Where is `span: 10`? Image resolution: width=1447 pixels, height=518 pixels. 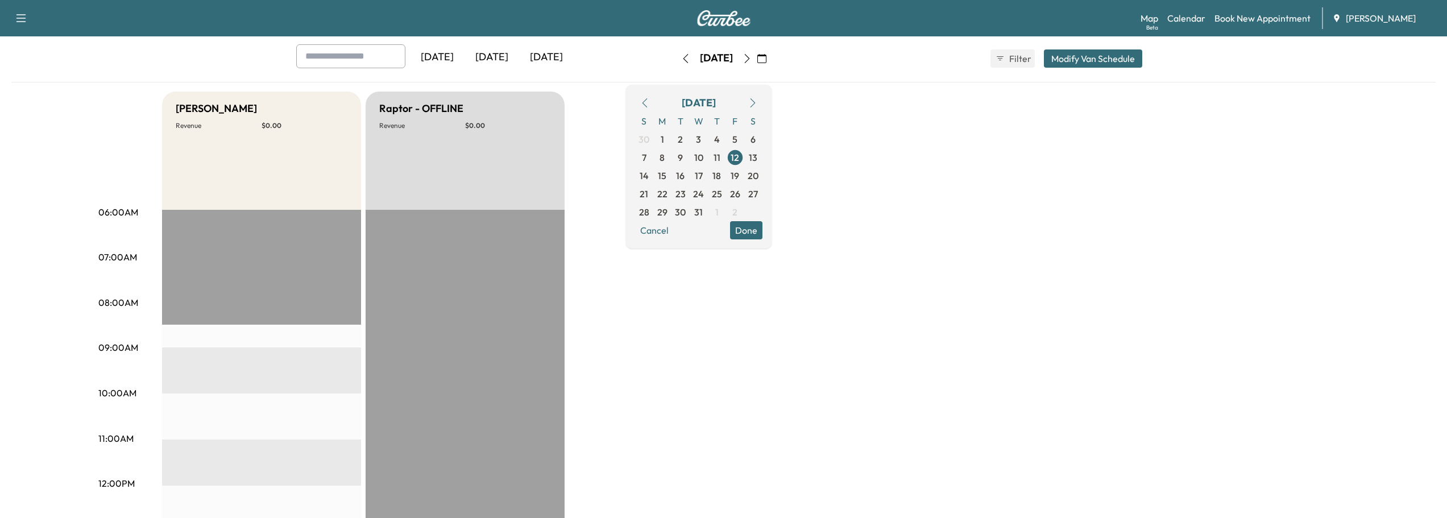
span: 10 is located at coordinates (699, 157).